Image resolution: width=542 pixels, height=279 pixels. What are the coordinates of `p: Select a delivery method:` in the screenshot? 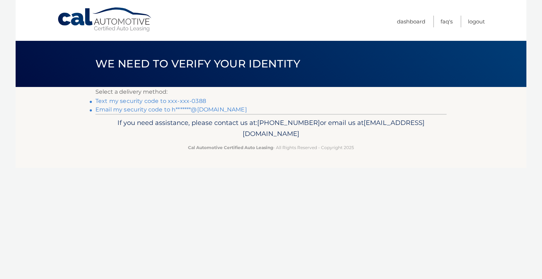 It's located at (271, 92).